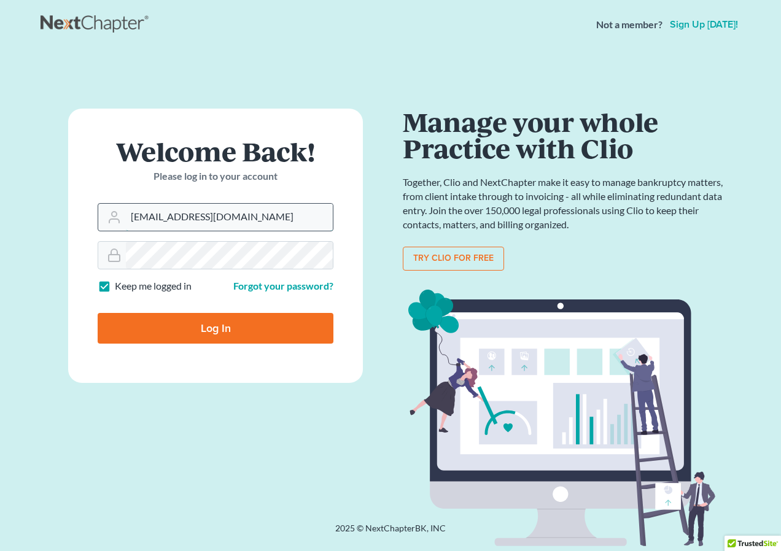  What do you see at coordinates (453, 259) in the screenshot?
I see `a: Try clio for free` at bounding box center [453, 259].